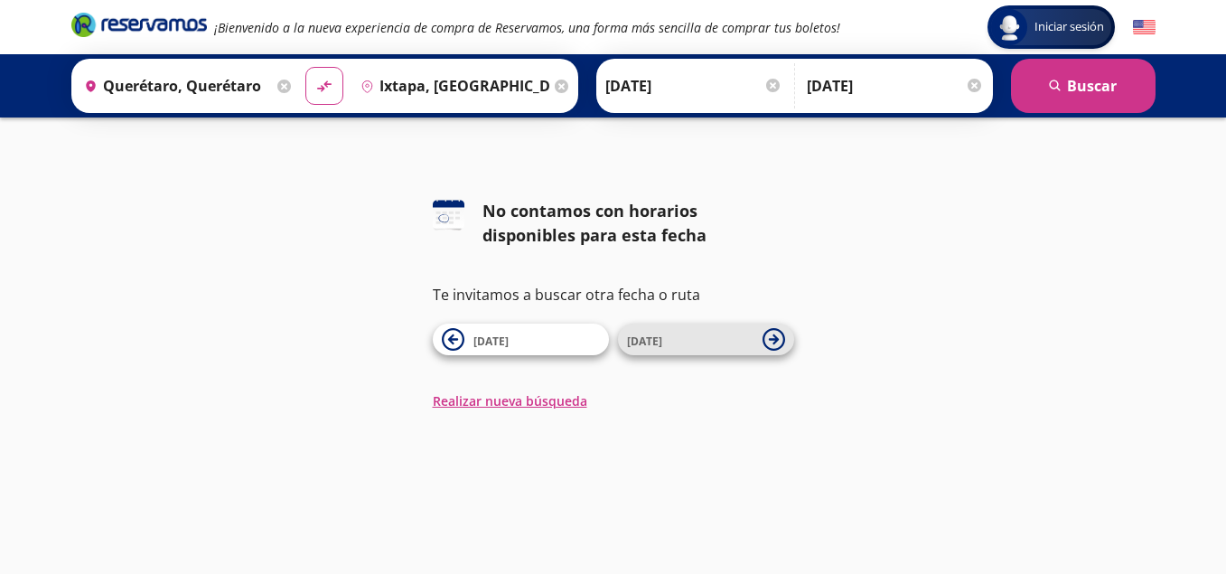 The height and width of the screenshot is (574, 1226). Describe the element at coordinates (638, 223) in the screenshot. I see `div: No contamos con horarios disponibles para esta fecha` at that location.